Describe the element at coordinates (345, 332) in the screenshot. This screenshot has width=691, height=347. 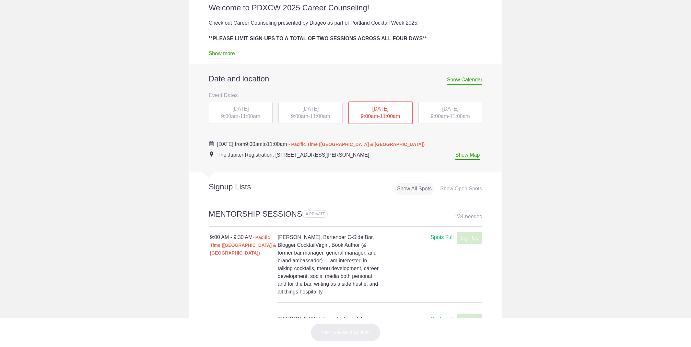
I see `button: Next: Review & Confirm` at that location.